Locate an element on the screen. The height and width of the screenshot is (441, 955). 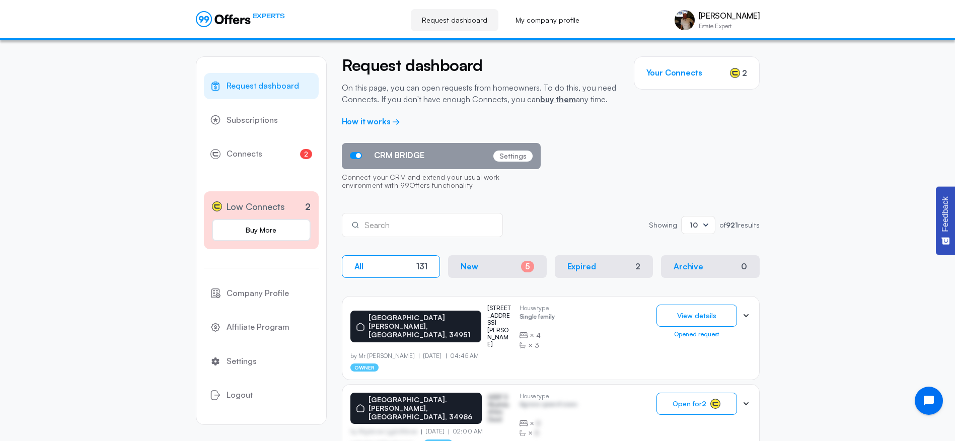
p: 04:45 AM is located at coordinates (463, 356).